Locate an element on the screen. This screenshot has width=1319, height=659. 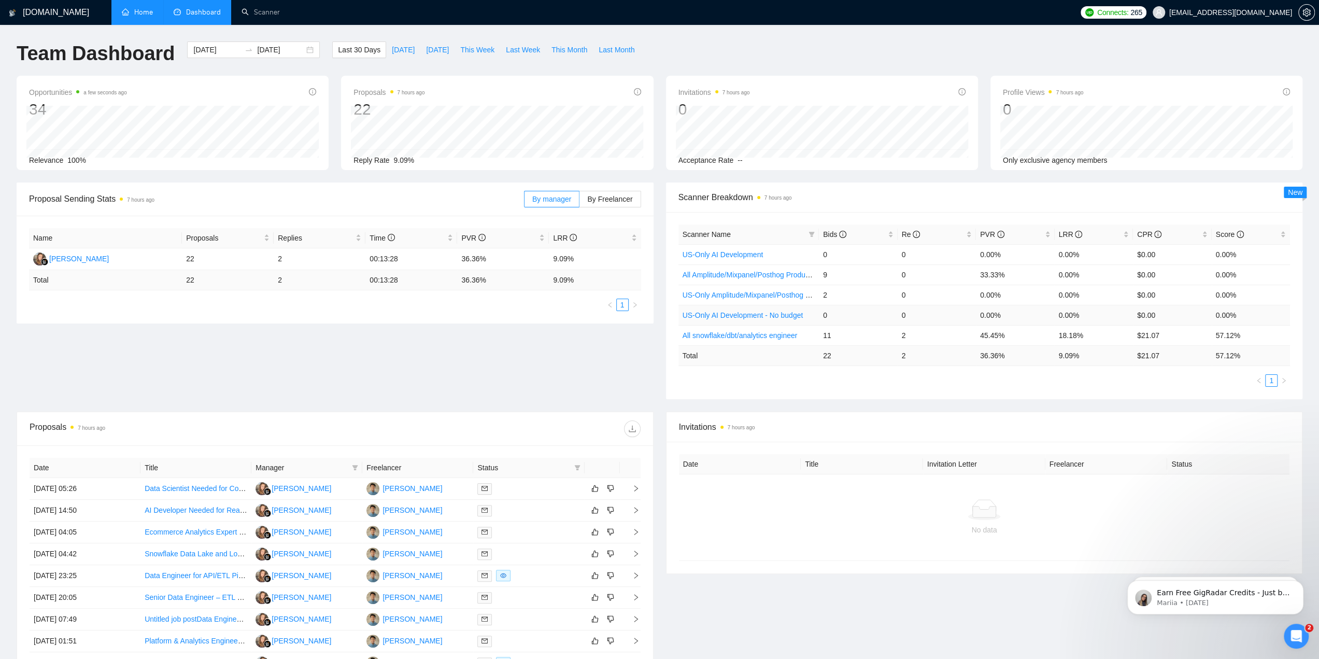
span: left is located at coordinates (1259, 381).